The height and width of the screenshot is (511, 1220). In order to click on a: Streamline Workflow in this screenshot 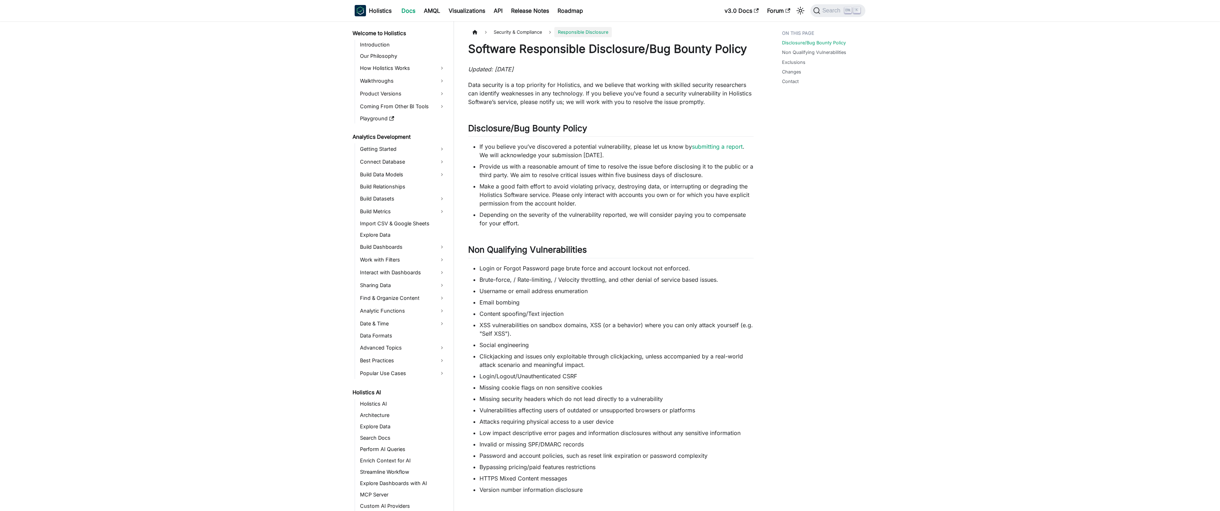, I will do `click(402, 472)`.